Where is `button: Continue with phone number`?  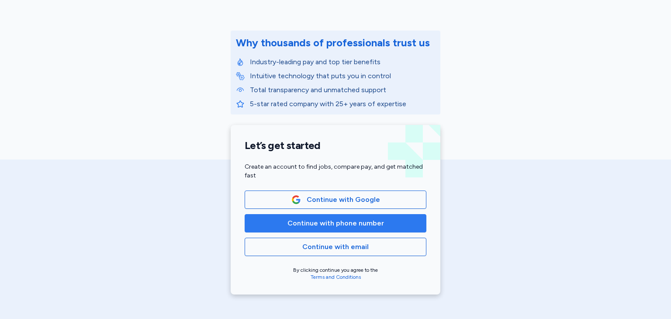
button: Continue with phone number is located at coordinates (336, 223).